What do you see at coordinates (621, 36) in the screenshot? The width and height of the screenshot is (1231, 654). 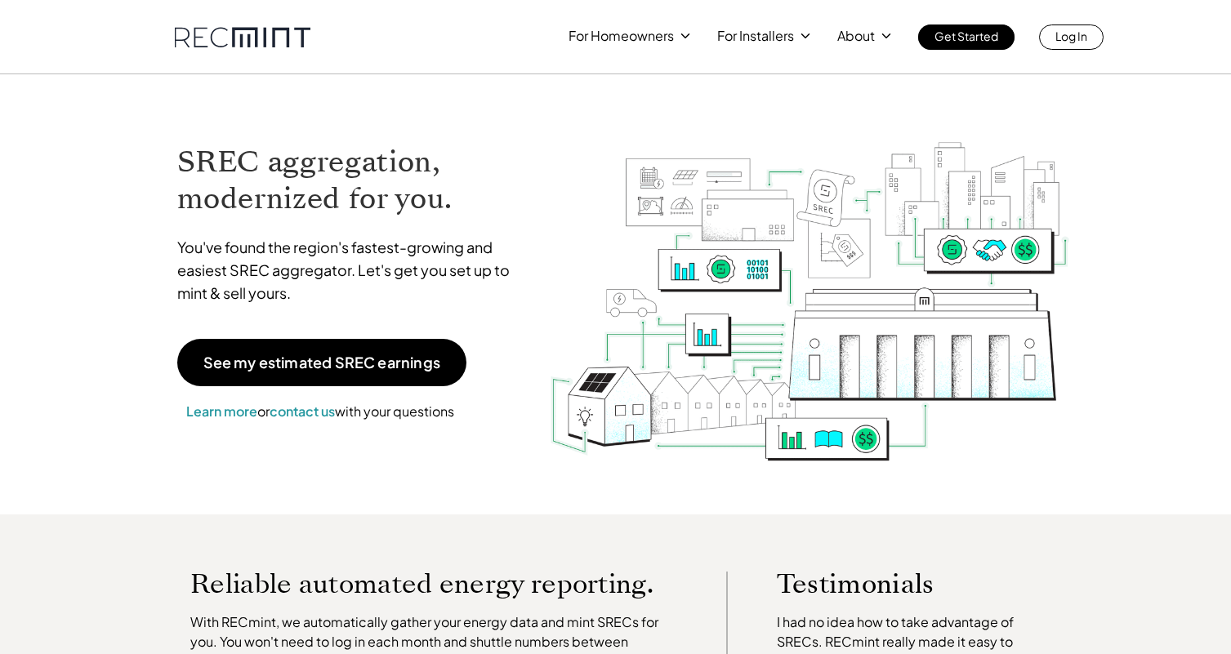 I see `p: For Homeowners` at bounding box center [621, 36].